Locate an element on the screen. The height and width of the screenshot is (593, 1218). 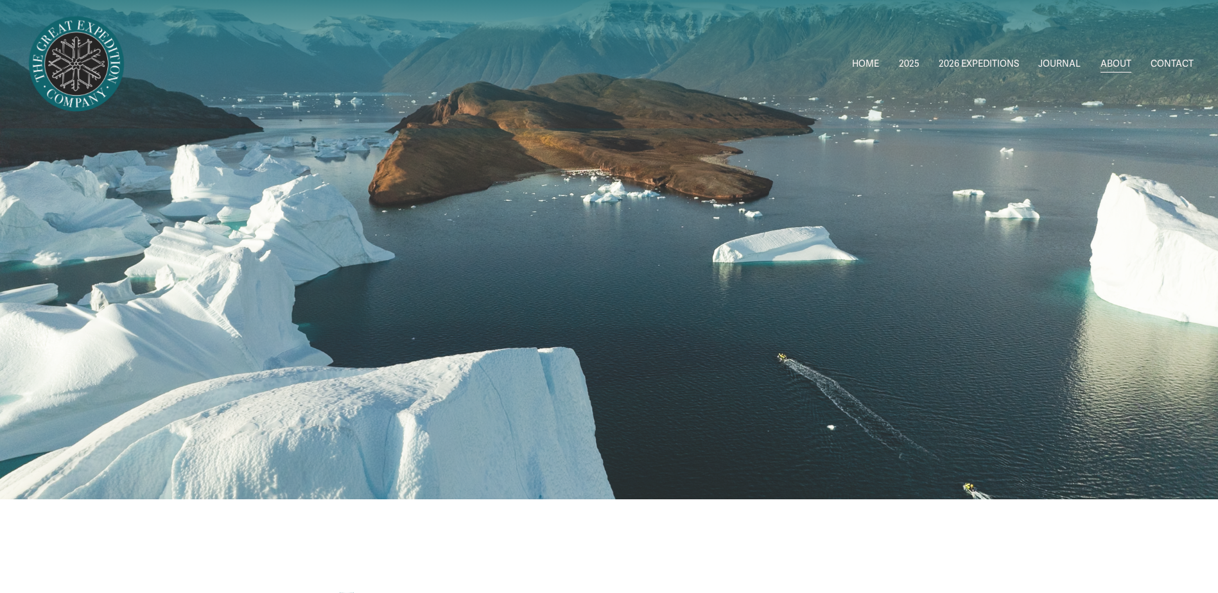
a: JOURNAL is located at coordinates (1059, 64).